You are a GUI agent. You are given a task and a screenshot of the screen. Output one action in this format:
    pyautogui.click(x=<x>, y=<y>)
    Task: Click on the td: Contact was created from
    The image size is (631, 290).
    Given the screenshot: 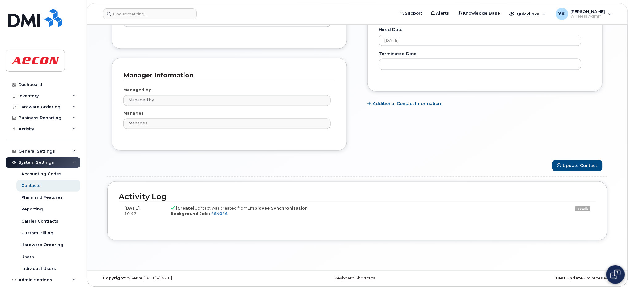 What is the action you would take?
    pyautogui.click(x=348, y=212)
    